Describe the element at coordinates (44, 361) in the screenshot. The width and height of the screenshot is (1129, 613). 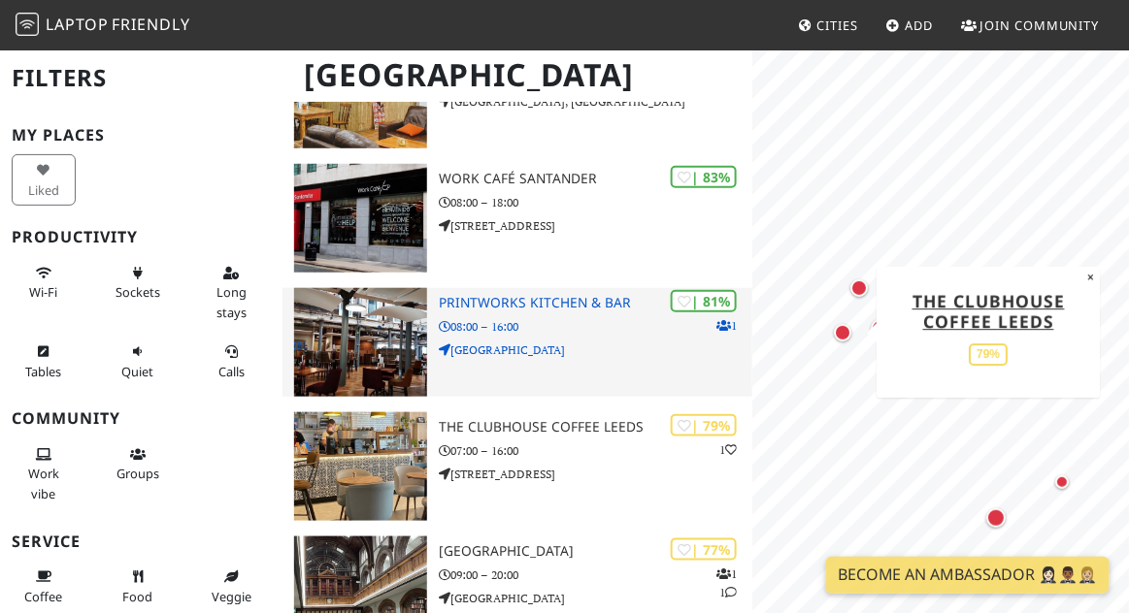
I see `button: Tables` at that location.